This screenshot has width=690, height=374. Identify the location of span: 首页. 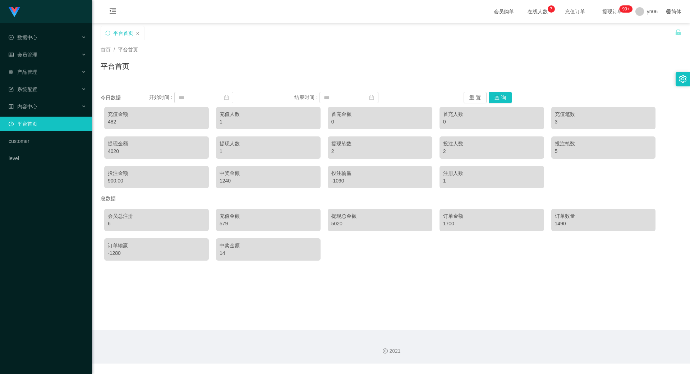
(106, 50).